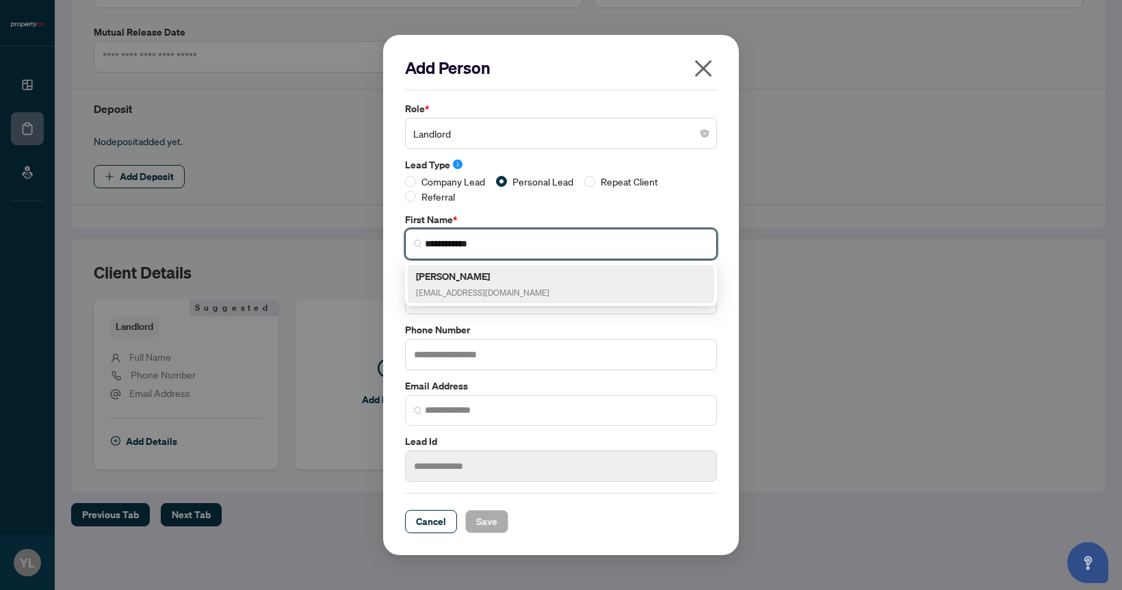 Image resolution: width=1122 pixels, height=590 pixels. Describe the element at coordinates (453, 181) in the screenshot. I see `span: Company Lead` at that location.